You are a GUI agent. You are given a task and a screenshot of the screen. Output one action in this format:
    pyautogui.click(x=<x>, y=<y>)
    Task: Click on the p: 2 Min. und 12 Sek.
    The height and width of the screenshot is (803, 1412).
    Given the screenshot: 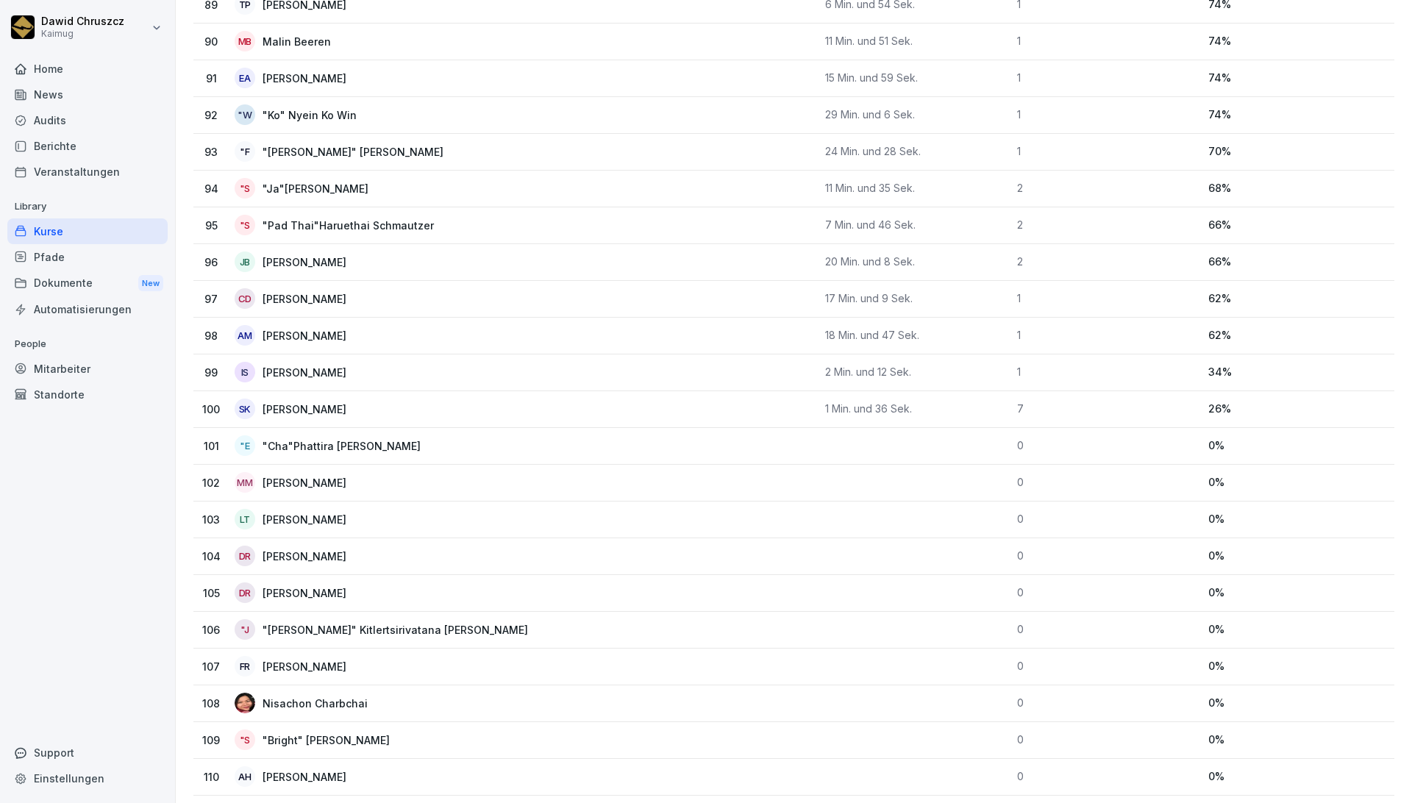 What is the action you would take?
    pyautogui.click(x=915, y=372)
    